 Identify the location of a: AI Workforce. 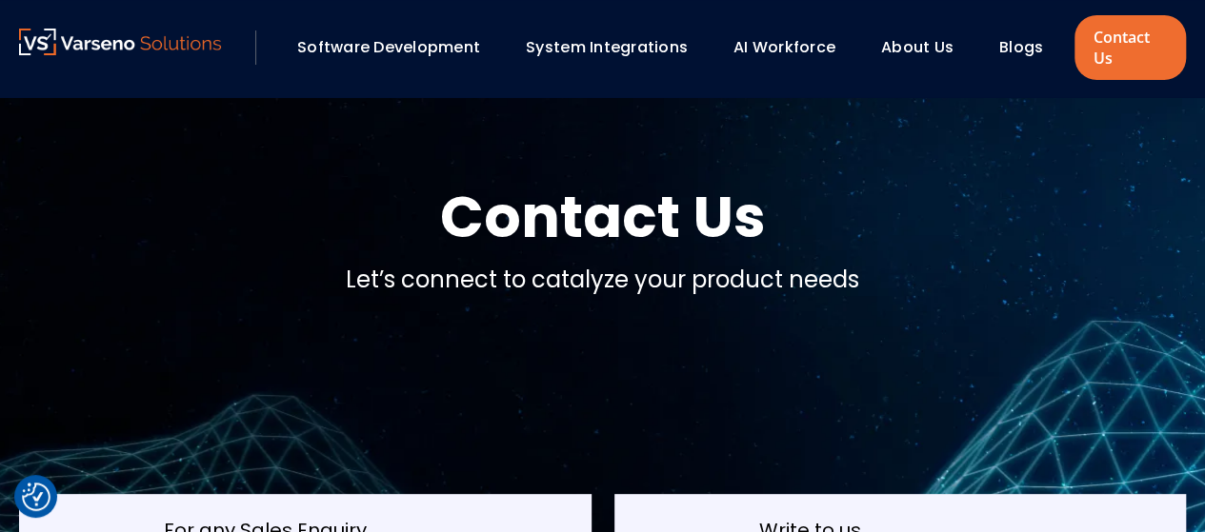
(784, 47).